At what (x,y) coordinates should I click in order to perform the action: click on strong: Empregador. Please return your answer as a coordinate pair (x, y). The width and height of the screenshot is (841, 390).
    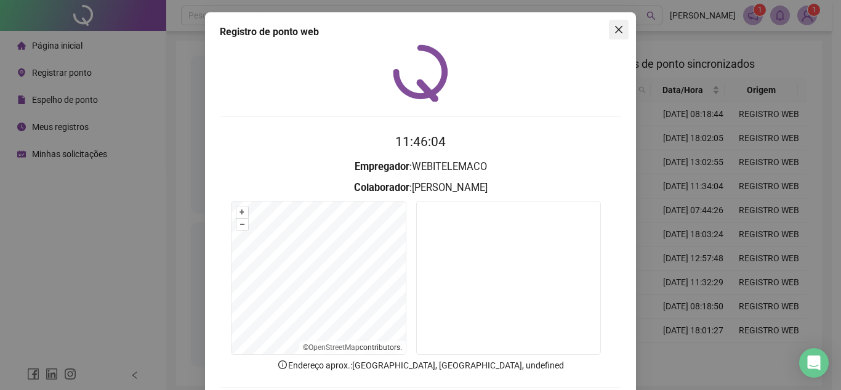
    Looking at the image, I should click on (382, 166).